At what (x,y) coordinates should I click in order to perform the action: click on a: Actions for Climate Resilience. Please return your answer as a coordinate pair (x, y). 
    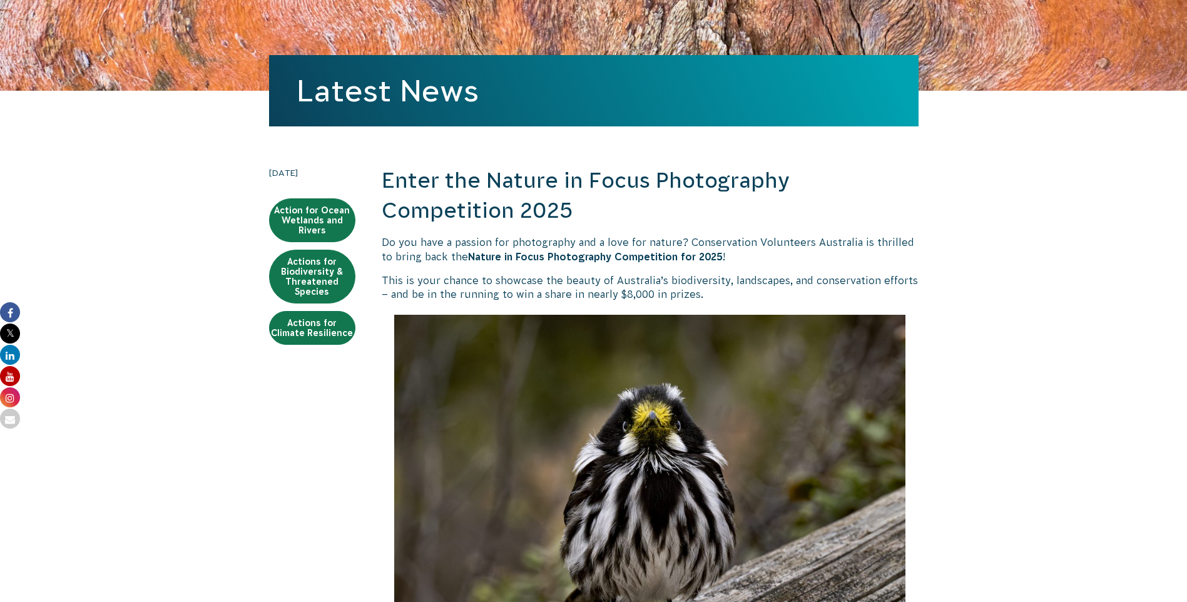
    Looking at the image, I should click on (312, 328).